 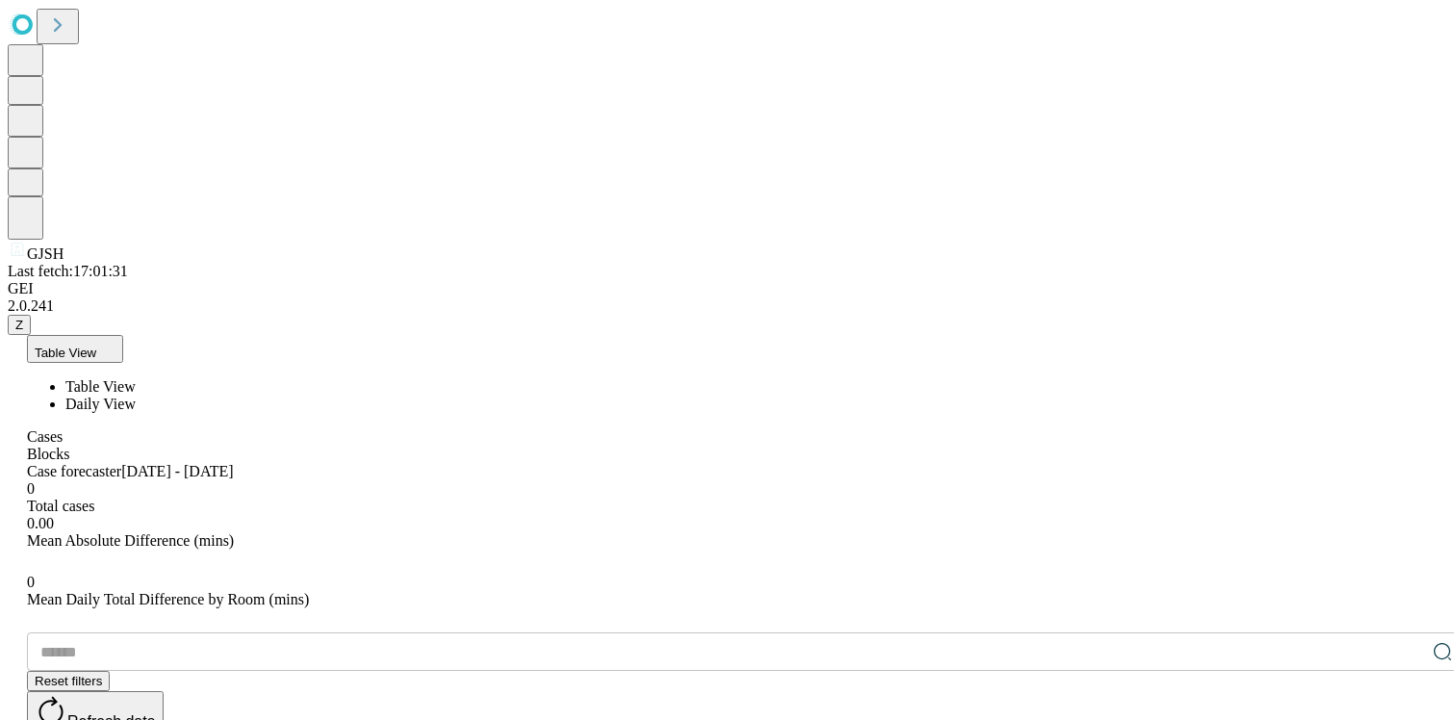 What do you see at coordinates (75, 348) in the screenshot?
I see `button: Table View` at bounding box center [75, 348].